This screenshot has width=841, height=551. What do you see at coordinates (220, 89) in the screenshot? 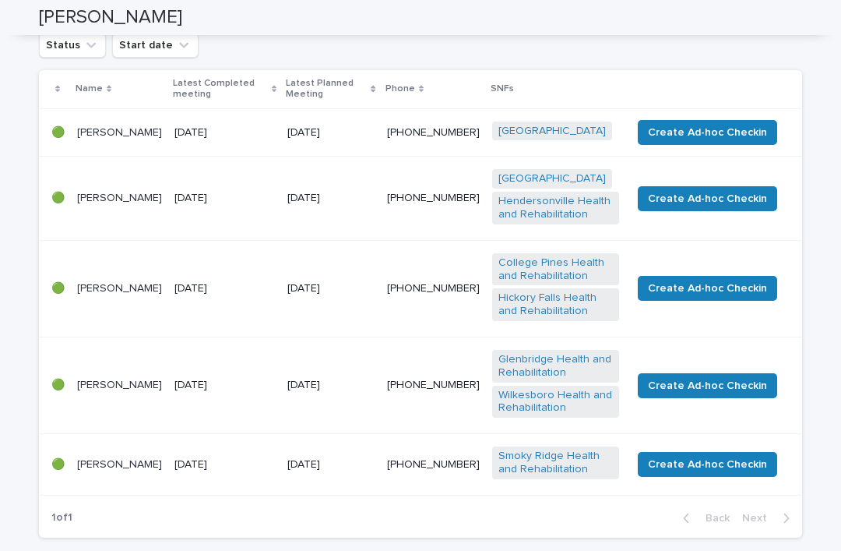
I see `p: Latest Completed meeting` at bounding box center [220, 89].